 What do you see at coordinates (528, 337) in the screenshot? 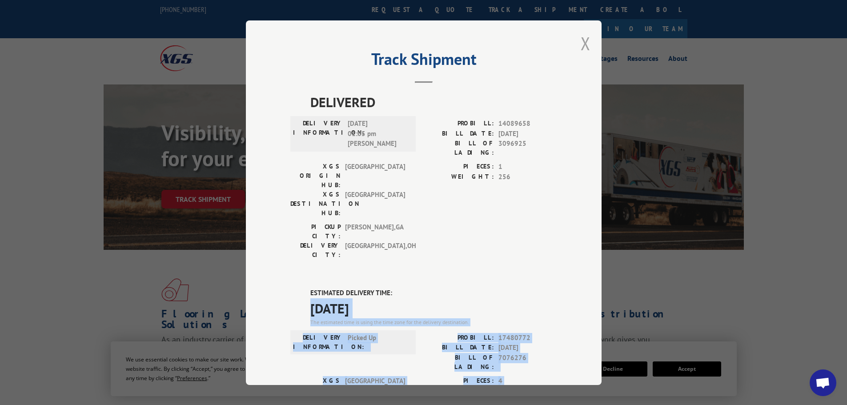
I see `span: 17480772` at bounding box center [528, 337].